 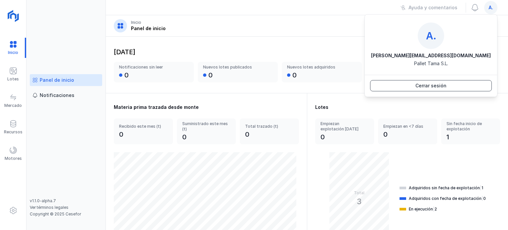 What do you see at coordinates (433, 8) in the screenshot?
I see `div: Ayuda y comentarios` at bounding box center [433, 8].